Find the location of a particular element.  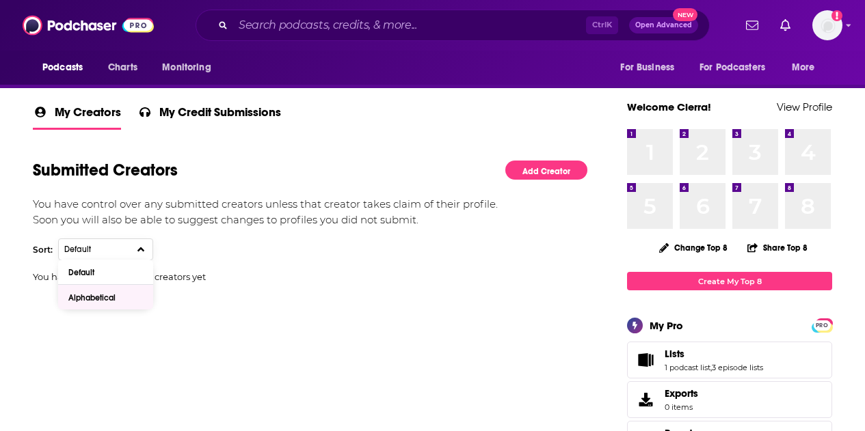

ul: Choose Creator sort is located at coordinates (105, 284).